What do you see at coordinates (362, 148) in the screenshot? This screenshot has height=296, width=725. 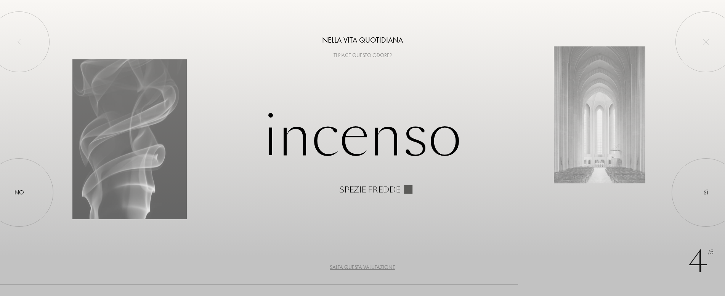 I see `div: Incenso` at bounding box center [362, 148].